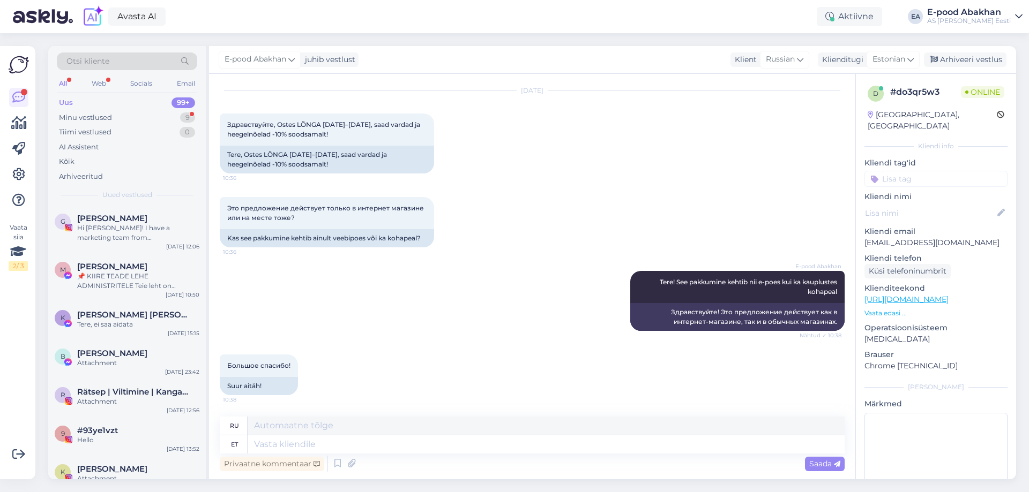 The height and width of the screenshot is (492, 1029). Describe the element at coordinates (133, 392) in the screenshot. I see `span: Rätsep | Viltimine | Kangastelgedel kudumine` at that location.